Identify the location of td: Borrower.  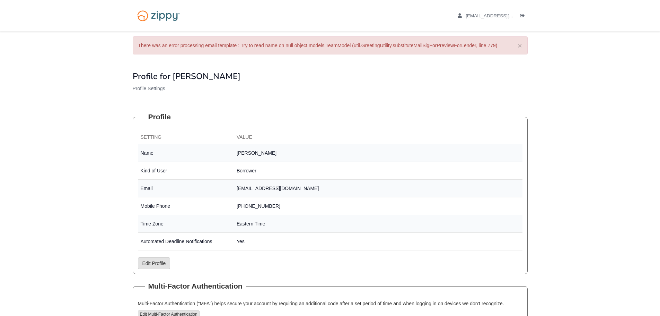
(378, 171).